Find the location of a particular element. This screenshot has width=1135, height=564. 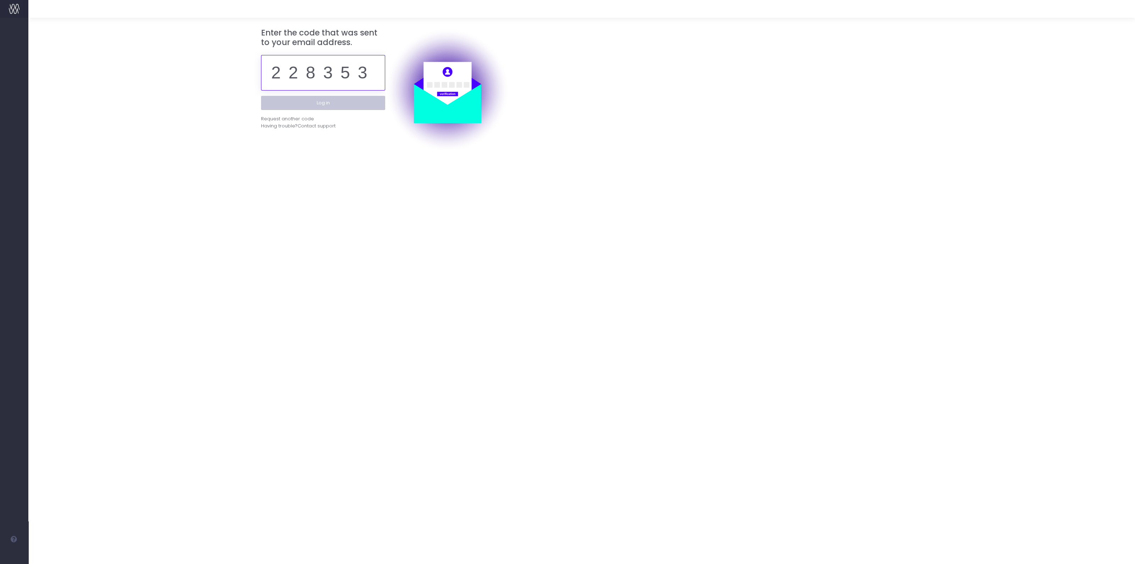

img: images/default_profile_image.png is located at coordinates (14, 555).